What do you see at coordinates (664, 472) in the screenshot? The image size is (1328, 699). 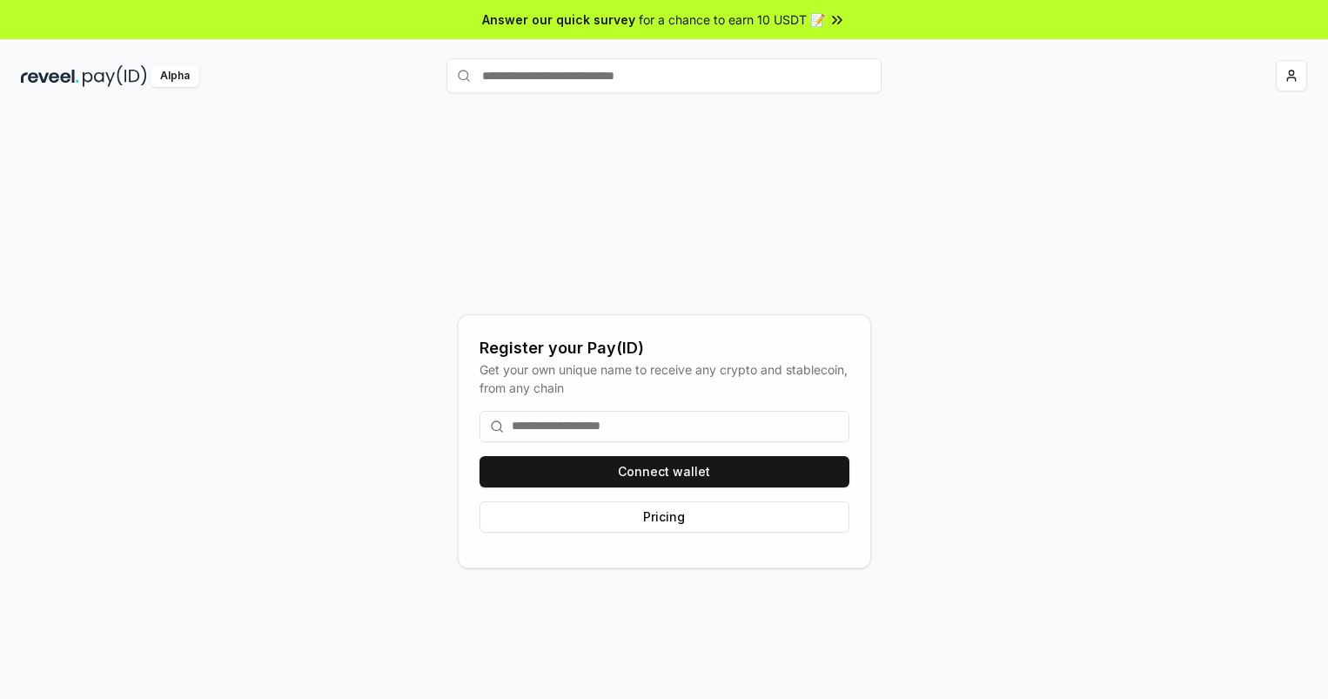 I see `button: Connect wallet` at bounding box center [664, 472].